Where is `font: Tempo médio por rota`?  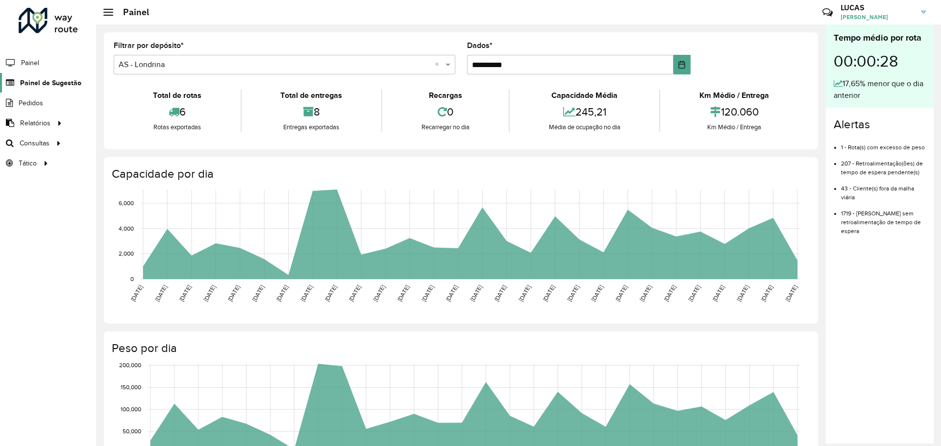
font: Tempo médio por rota is located at coordinates (877, 38).